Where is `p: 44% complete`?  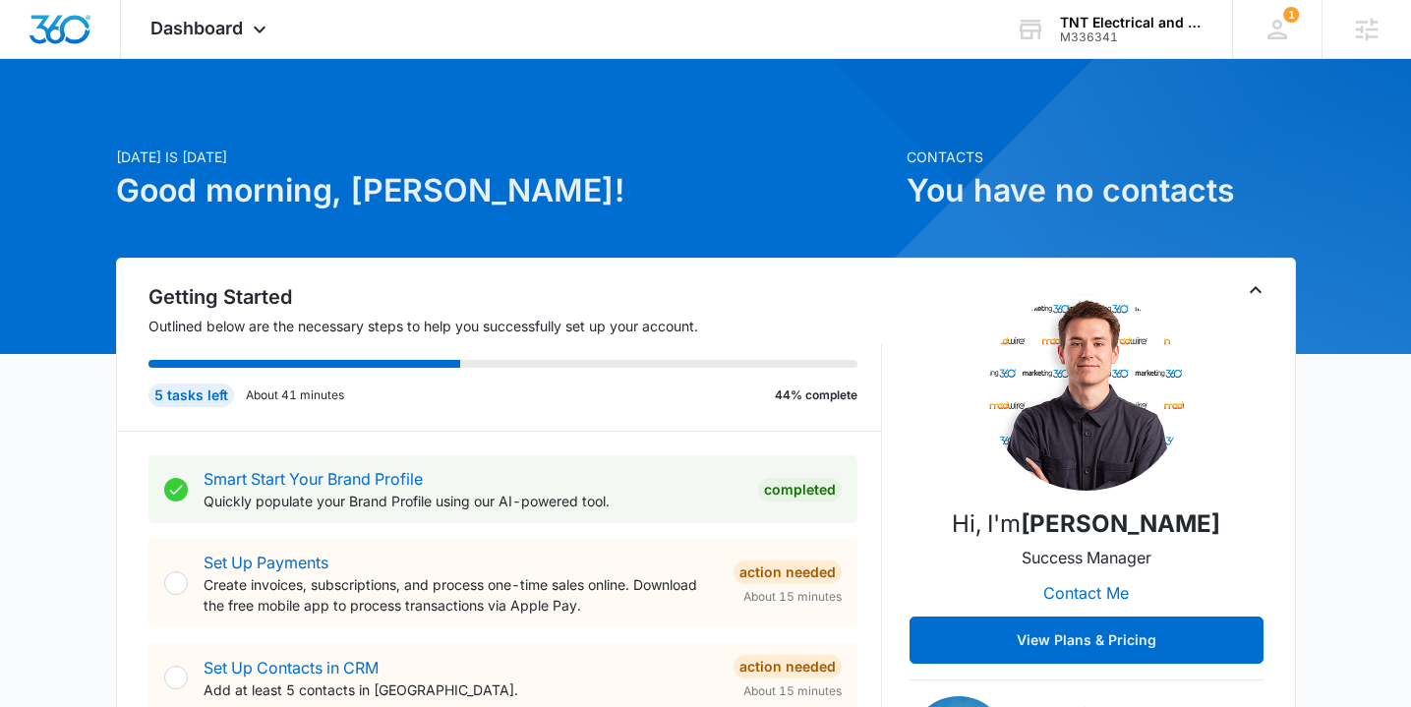 p: 44% complete is located at coordinates (816, 395).